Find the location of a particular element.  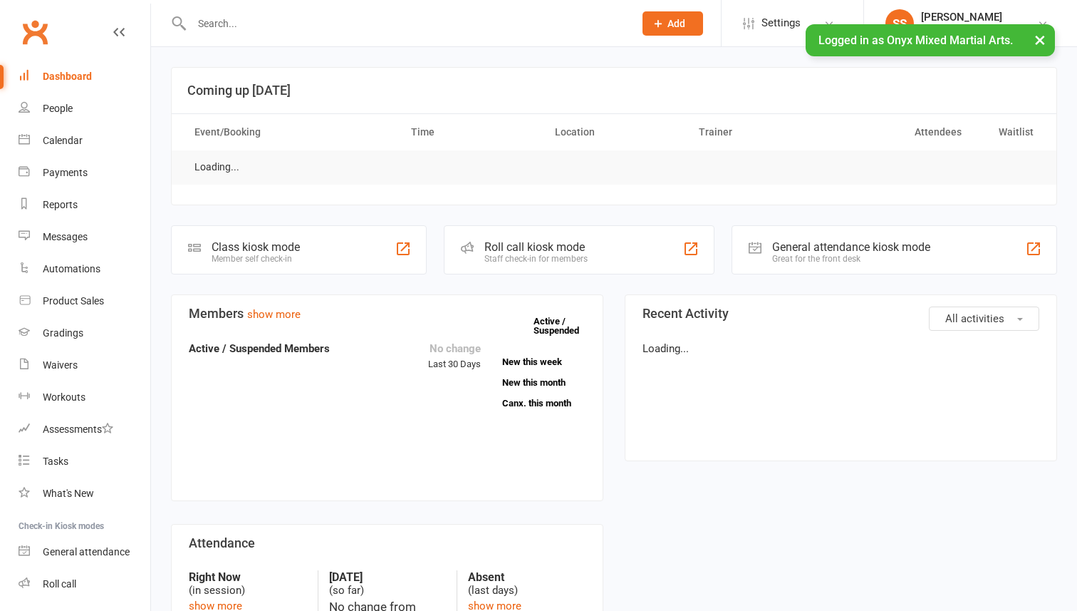

div: Member self check-in is located at coordinates (256, 259).